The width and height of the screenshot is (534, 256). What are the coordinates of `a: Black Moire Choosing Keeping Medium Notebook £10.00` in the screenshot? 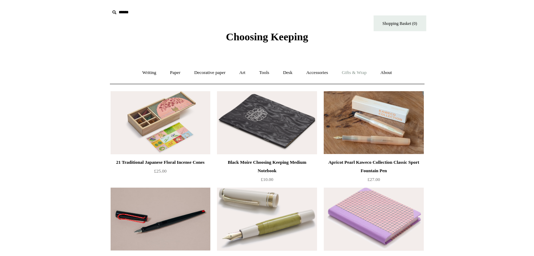 It's located at (267, 173).